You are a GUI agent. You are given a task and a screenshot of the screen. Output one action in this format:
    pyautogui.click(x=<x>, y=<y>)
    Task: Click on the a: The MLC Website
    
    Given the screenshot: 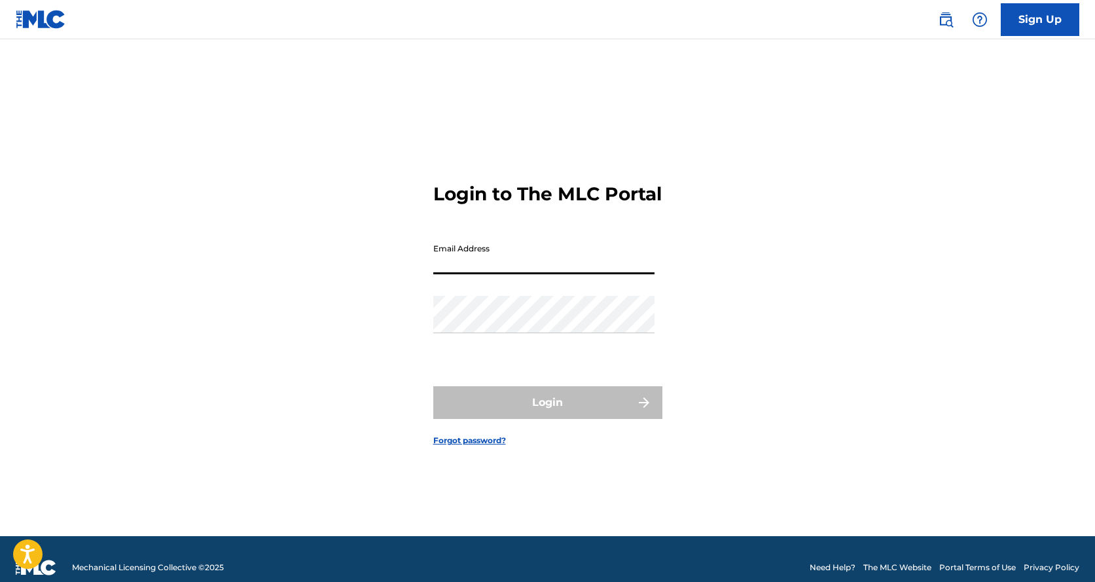 What is the action you would take?
    pyautogui.click(x=898, y=568)
    